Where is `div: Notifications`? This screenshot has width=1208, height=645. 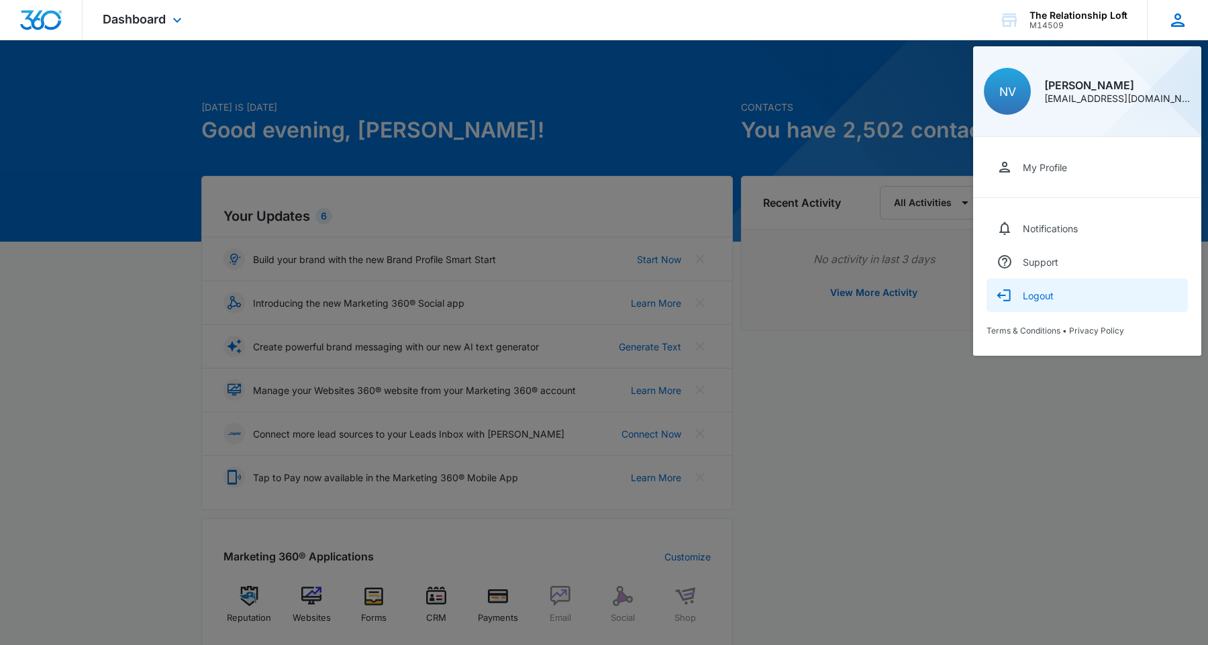
div: Notifications is located at coordinates (1050, 228).